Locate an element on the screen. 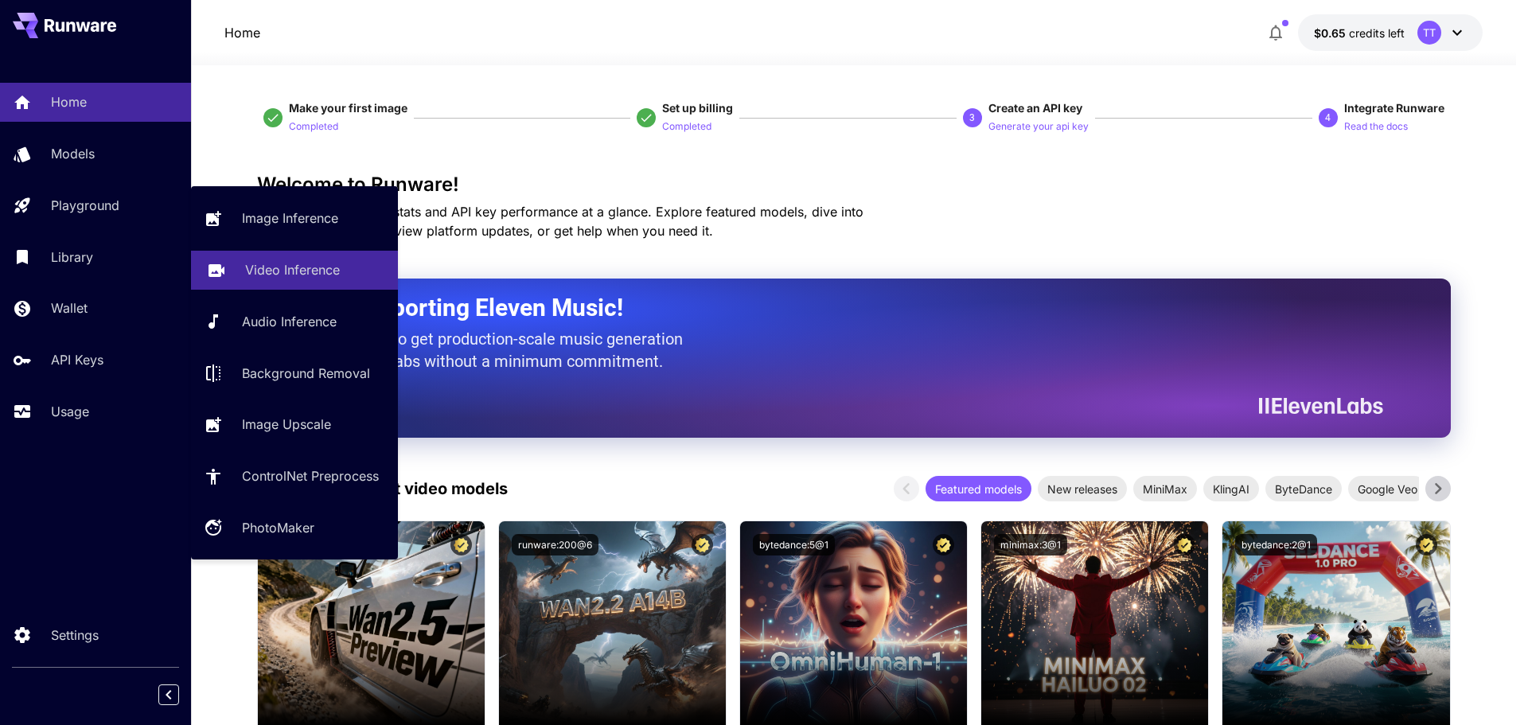 Image resolution: width=1528 pixels, height=725 pixels. button: bytedance:5@1 is located at coordinates (794, 544).